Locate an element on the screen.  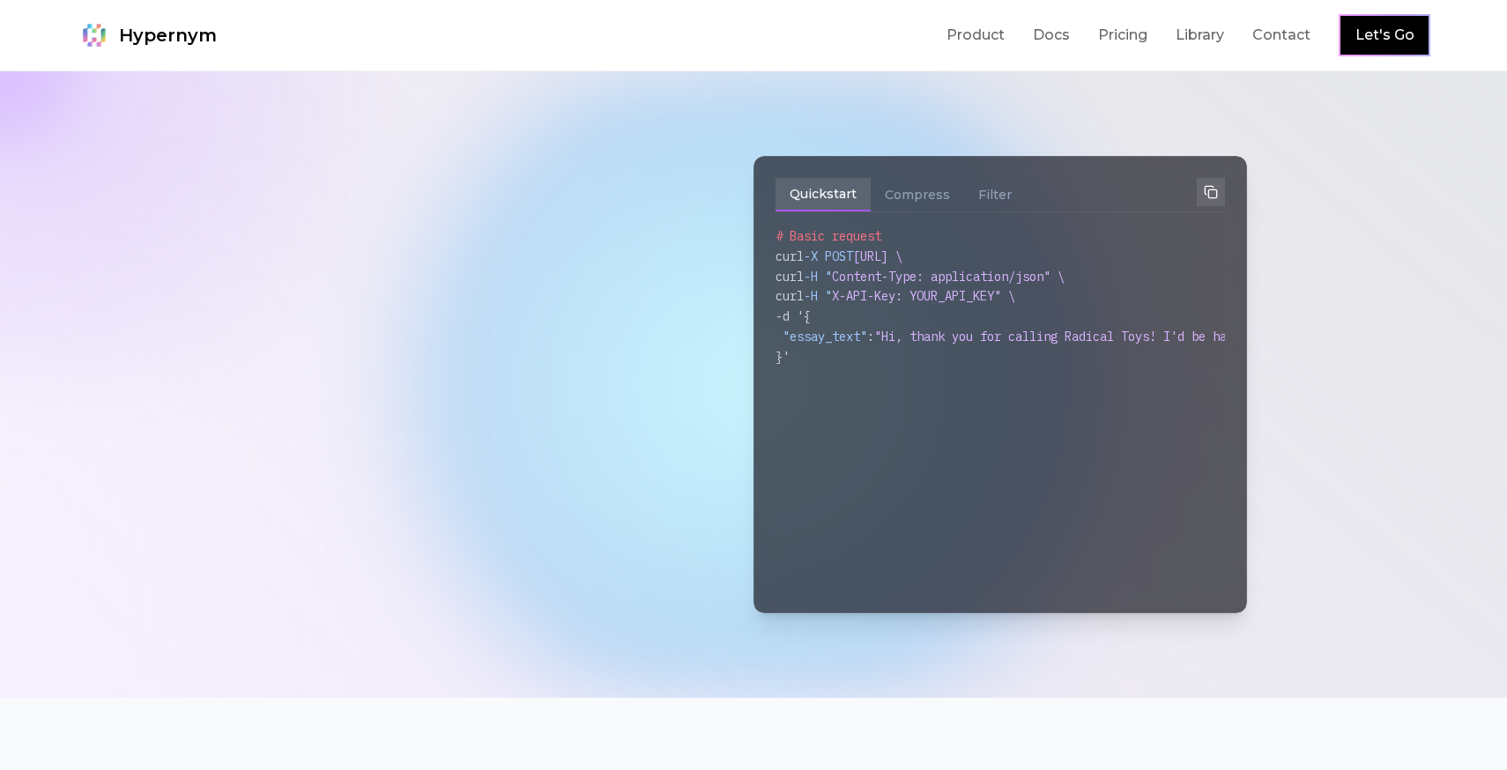
span: -X POST is located at coordinates (829, 257).